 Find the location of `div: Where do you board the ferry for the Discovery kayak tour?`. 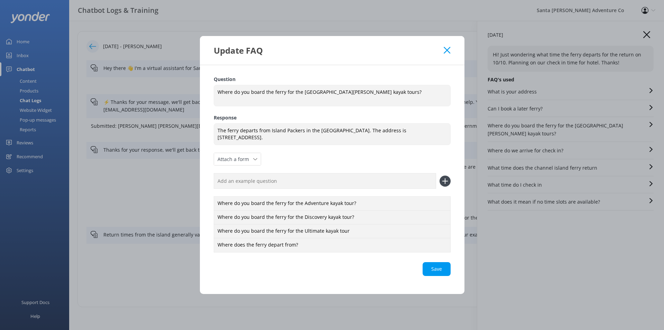

div: Where do you board the ferry for the Discovery kayak tour? is located at coordinates (332, 217).